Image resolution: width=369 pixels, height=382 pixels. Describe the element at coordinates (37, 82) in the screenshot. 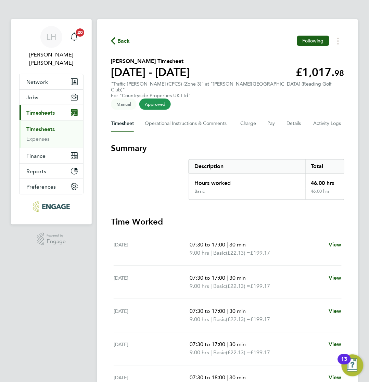

I see `span: Network` at that location.